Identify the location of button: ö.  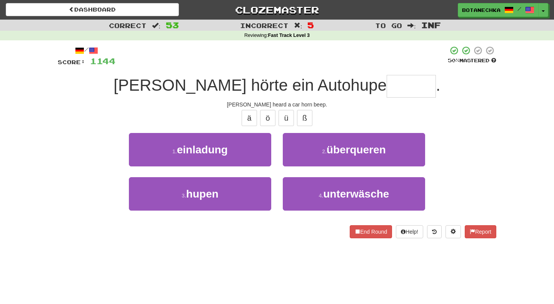
(268, 118).